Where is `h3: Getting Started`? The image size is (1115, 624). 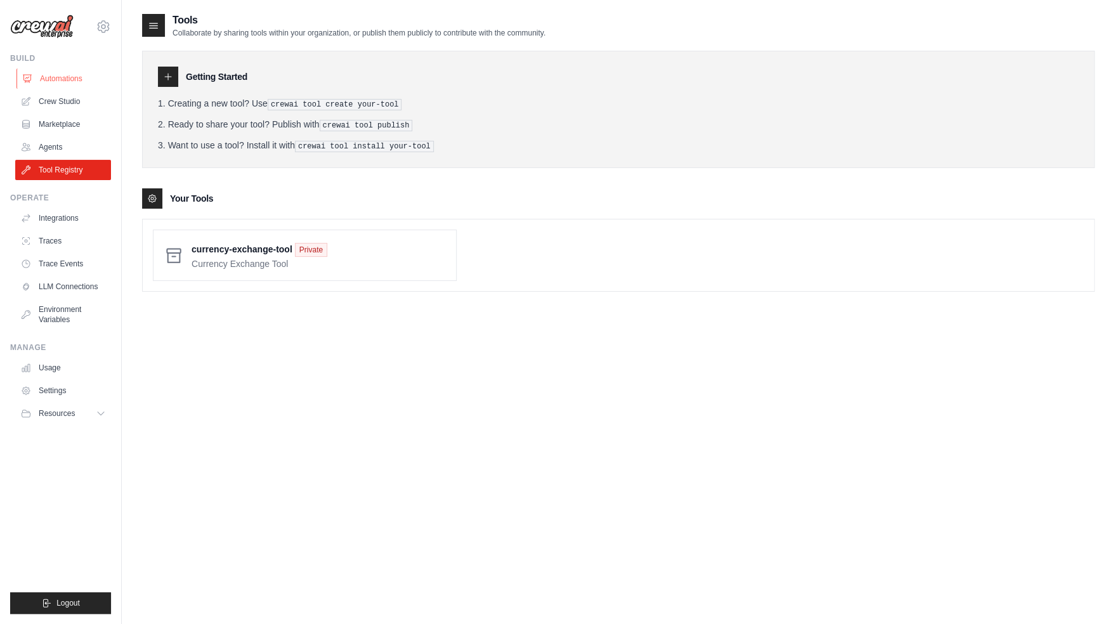 h3: Getting Started is located at coordinates (216, 77).